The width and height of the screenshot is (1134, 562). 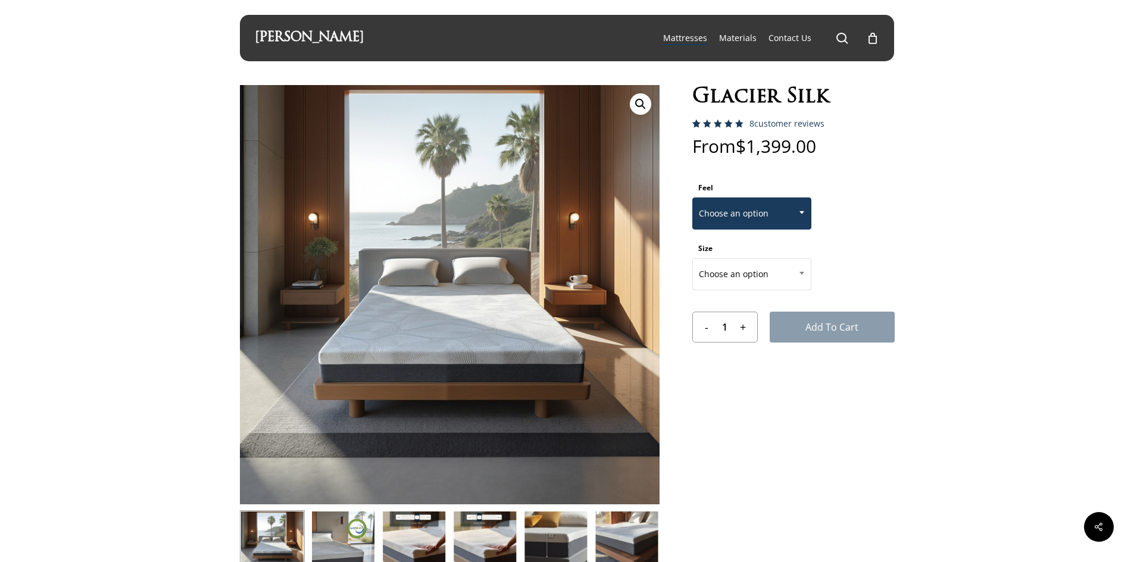 I want to click on span: Contact Us, so click(x=790, y=37).